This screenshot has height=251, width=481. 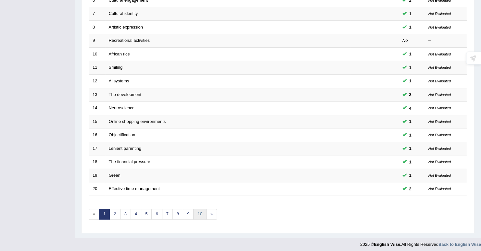 I want to click on a: Cultural identity, so click(x=123, y=13).